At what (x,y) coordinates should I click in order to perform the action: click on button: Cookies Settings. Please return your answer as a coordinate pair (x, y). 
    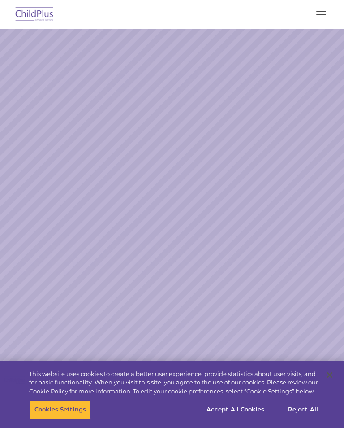
    Looking at the image, I should click on (60, 409).